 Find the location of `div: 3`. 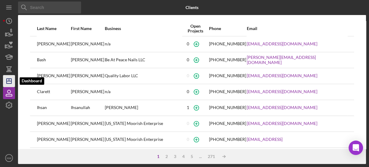

div: 3 is located at coordinates (175, 157).